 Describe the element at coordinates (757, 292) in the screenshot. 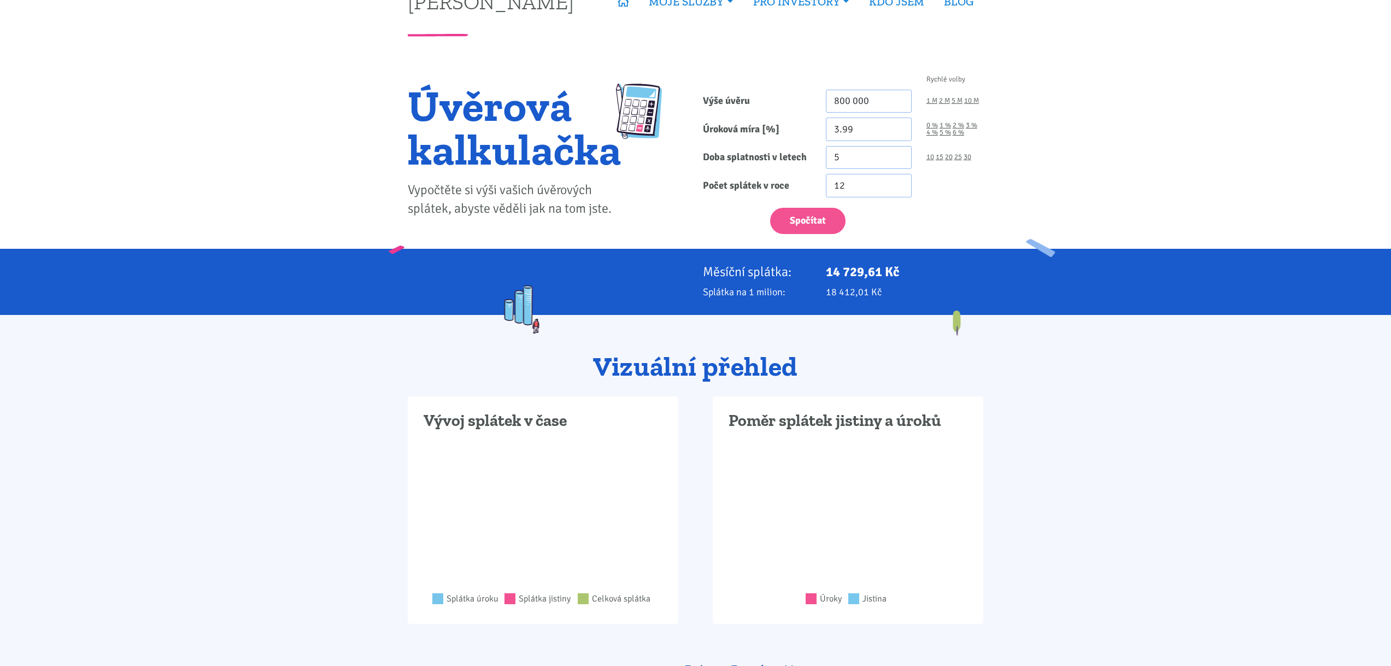

I see `p: Splátka na 1 milion:` at that location.